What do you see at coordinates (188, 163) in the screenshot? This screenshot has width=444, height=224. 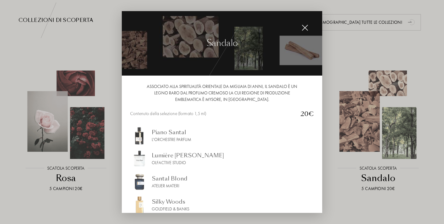 I see `div: Olfactive Studio` at bounding box center [188, 163].